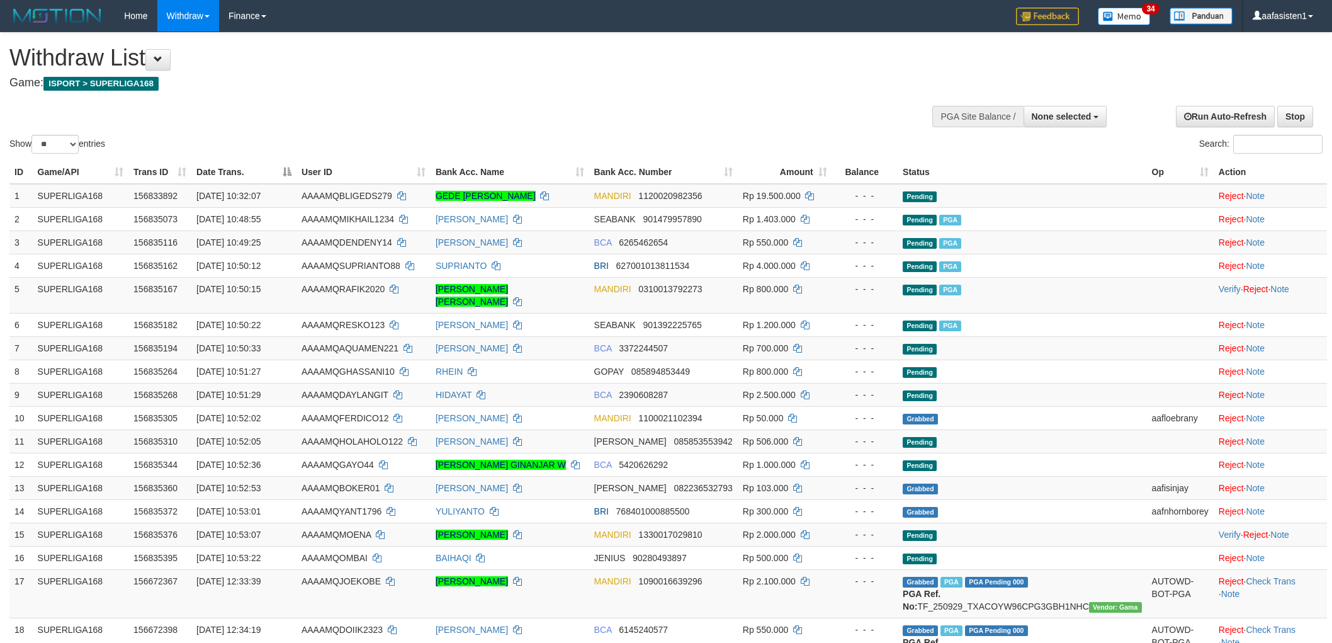 Image resolution: width=1332 pixels, height=643 pixels. I want to click on span: AAAAMQYANT1796, so click(341, 511).